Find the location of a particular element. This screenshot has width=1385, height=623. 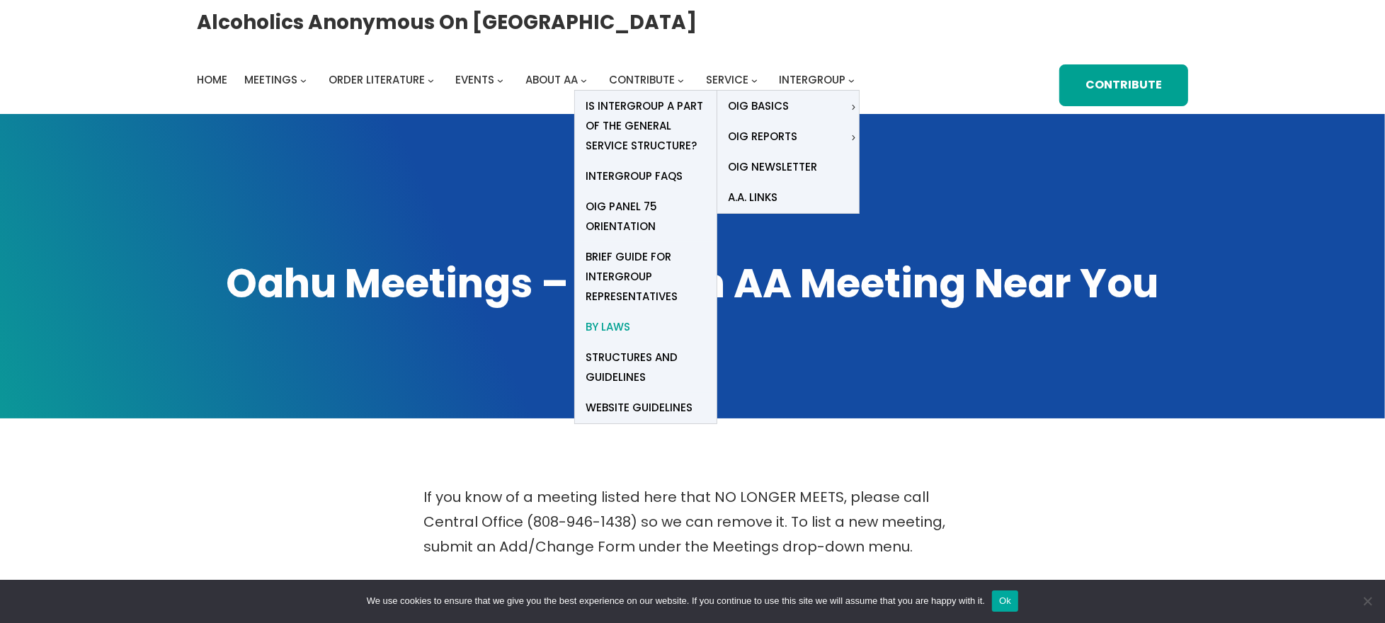

a: By Laws is located at coordinates (646, 327).